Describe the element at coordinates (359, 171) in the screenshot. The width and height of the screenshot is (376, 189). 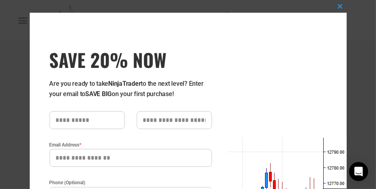
I see `div: Open Intercom Messenger` at that location.